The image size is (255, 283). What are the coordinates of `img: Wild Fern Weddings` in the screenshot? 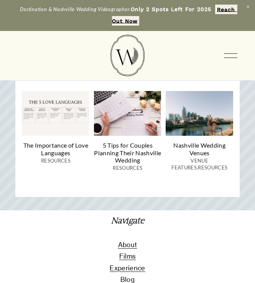 It's located at (127, 56).